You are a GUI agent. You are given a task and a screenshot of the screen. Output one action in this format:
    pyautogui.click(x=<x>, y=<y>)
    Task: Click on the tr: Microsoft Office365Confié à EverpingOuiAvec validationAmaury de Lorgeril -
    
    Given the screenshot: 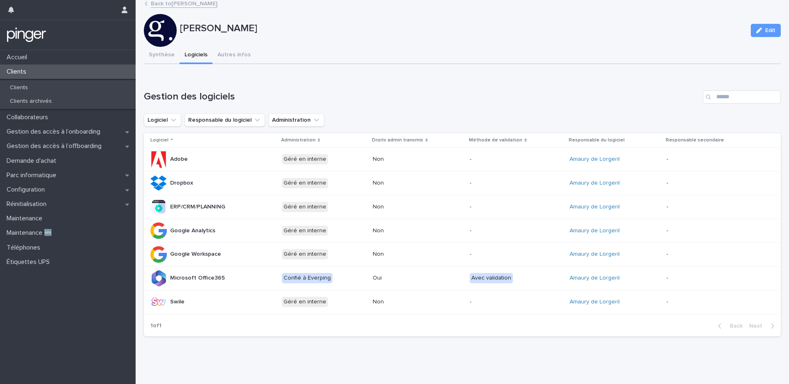 What is the action you would take?
    pyautogui.click(x=462, y=278)
    